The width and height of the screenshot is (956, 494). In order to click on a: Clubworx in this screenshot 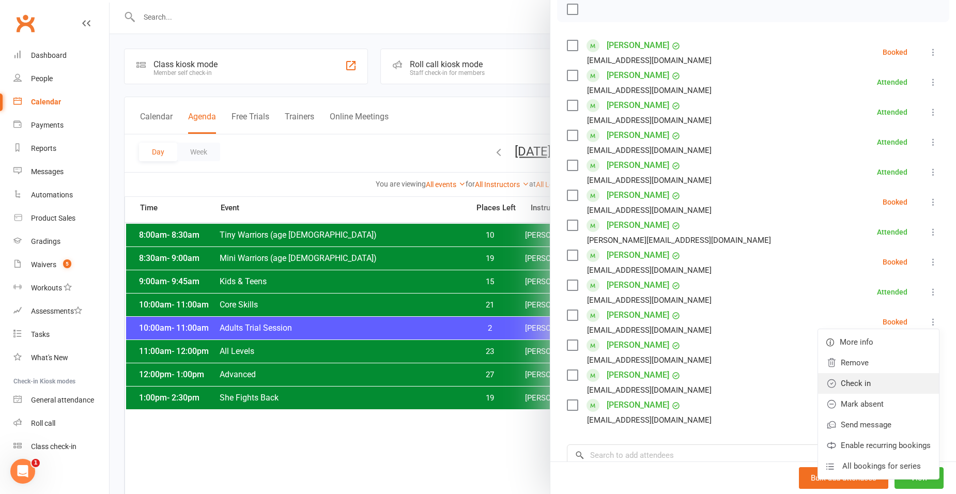, I will do `click(25, 23)`.